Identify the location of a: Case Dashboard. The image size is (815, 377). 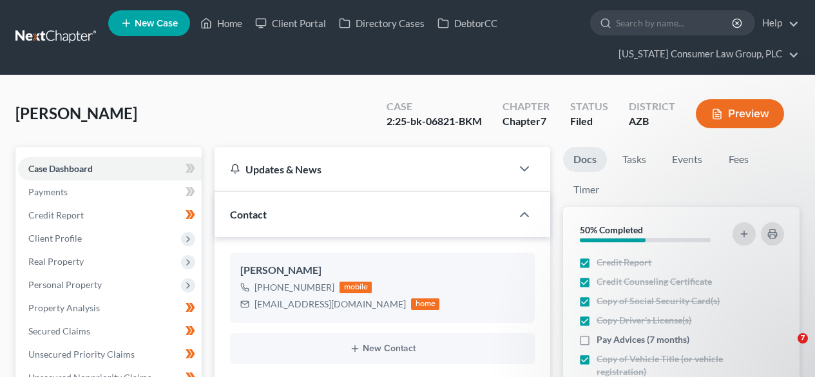
(110, 169).